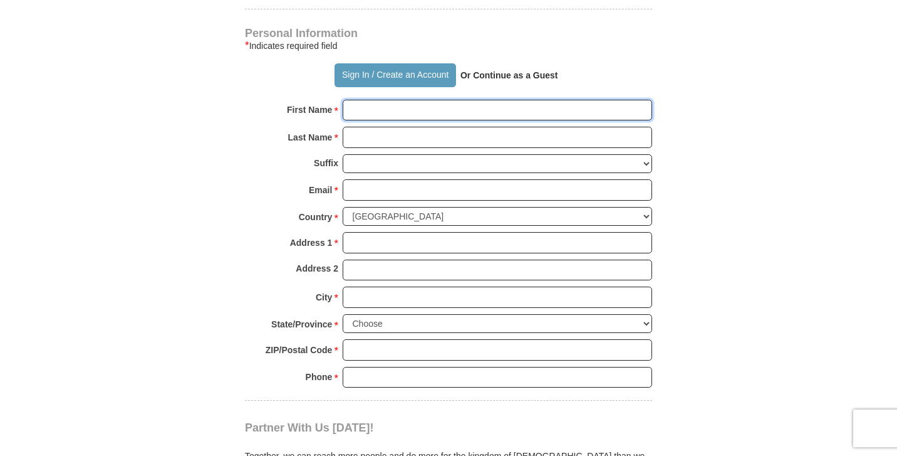 This screenshot has height=456, width=897. I want to click on div: Indicates required field, so click(449, 46).